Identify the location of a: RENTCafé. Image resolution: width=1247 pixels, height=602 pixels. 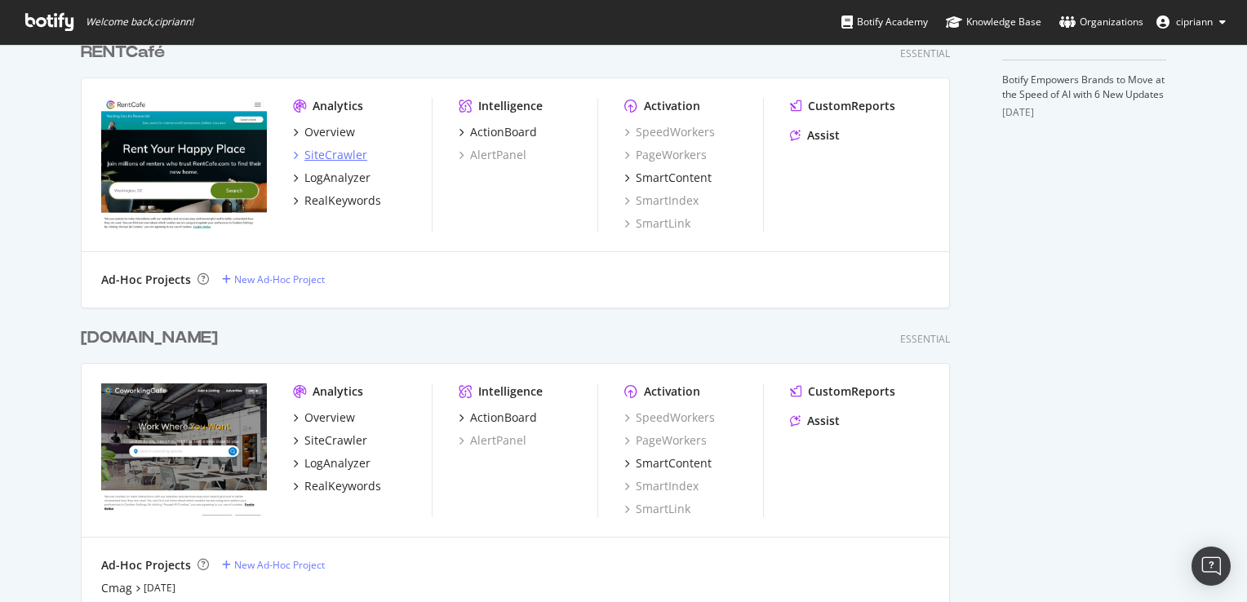
(126, 52).